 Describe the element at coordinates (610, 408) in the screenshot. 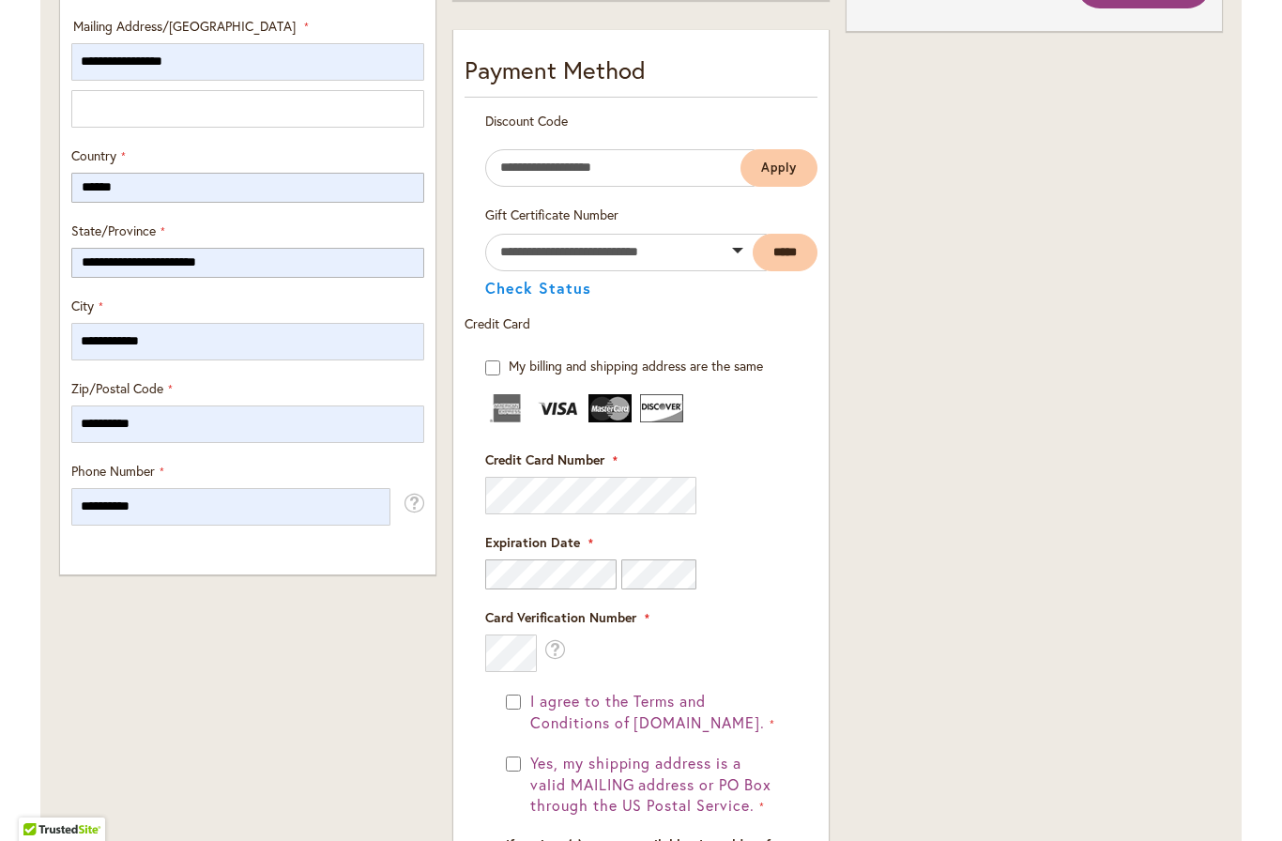

I see `img: MasterCard` at that location.